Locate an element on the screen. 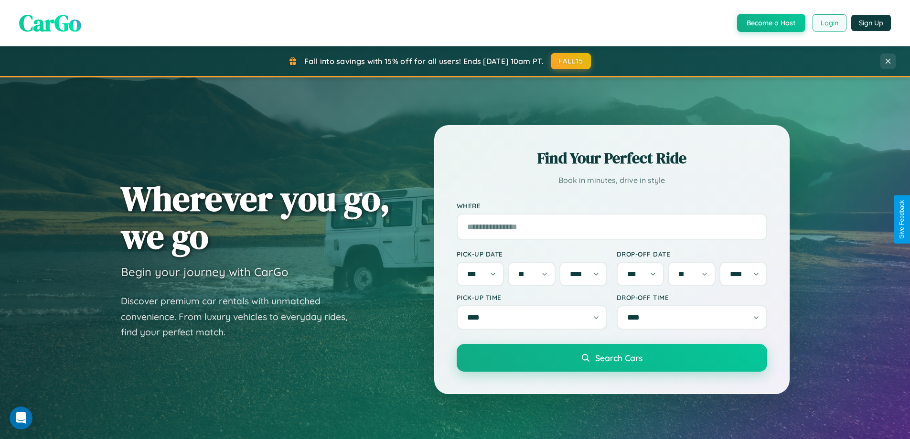 The image size is (910, 439). div: Give Feedback is located at coordinates (901, 219).